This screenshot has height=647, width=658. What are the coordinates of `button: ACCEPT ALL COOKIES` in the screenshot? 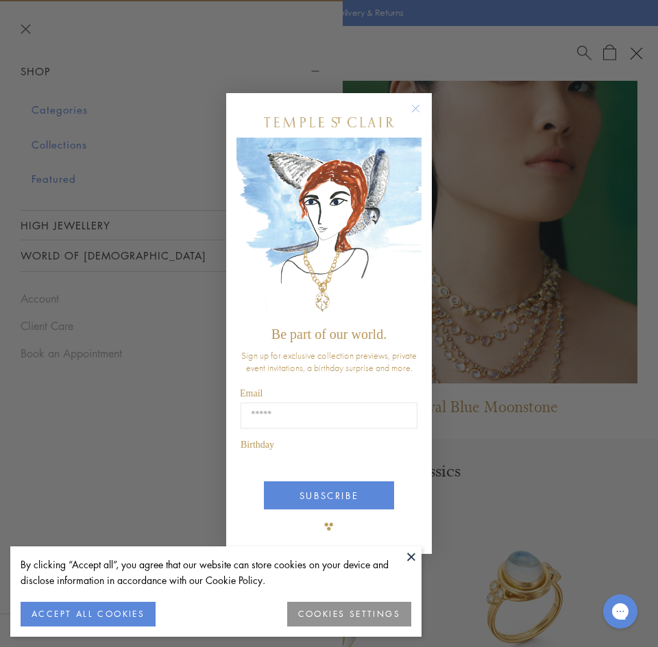 It's located at (88, 614).